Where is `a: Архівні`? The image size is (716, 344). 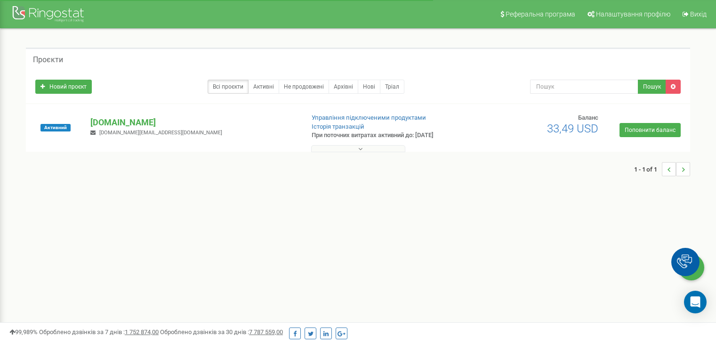 a: Архівні is located at coordinates (343, 87).